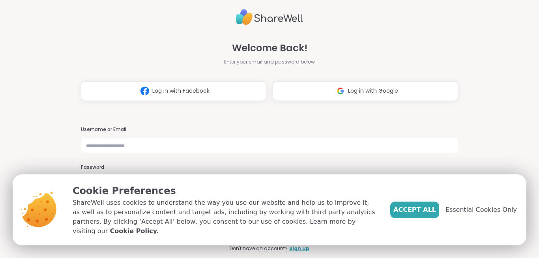 The image size is (539, 258). What do you see at coordinates (270, 48) in the screenshot?
I see `span: Welcome Back!` at bounding box center [270, 48].